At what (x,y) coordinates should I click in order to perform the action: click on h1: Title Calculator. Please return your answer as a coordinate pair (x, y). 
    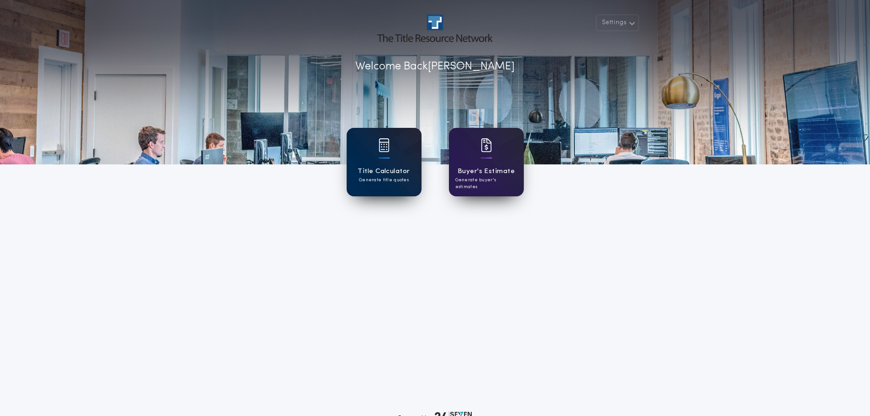
    Looking at the image, I should click on (384, 171).